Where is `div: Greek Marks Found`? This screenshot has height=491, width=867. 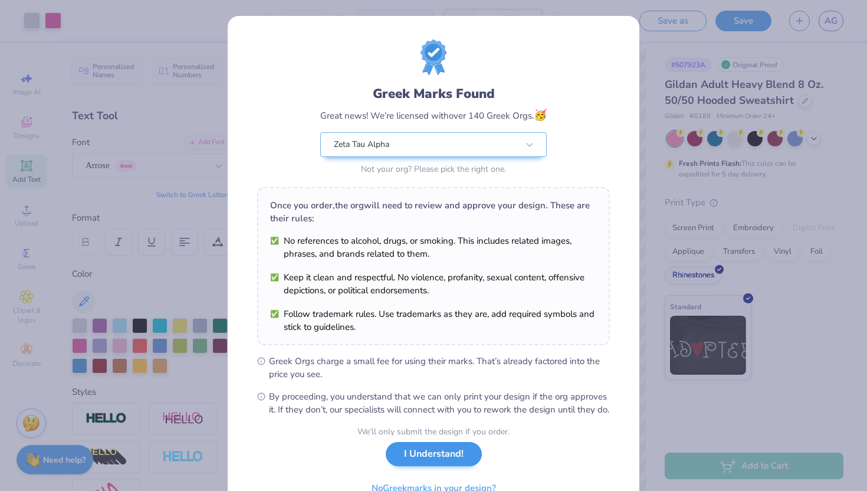 div: Greek Marks Found is located at coordinates (433, 94).